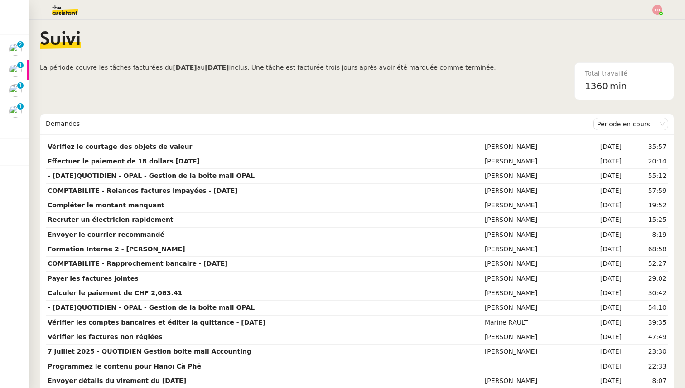 This screenshot has height=388, width=685. I want to click on td: 19:52, so click(646, 206).